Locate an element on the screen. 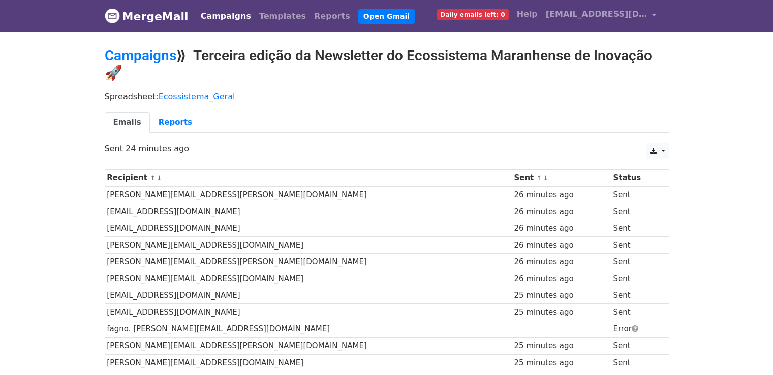 The width and height of the screenshot is (773, 375). h2: ⟫ Terceira edição da Newsletter do Ecossistema Maranhense de Inovação 🚀 is located at coordinates (387, 64).